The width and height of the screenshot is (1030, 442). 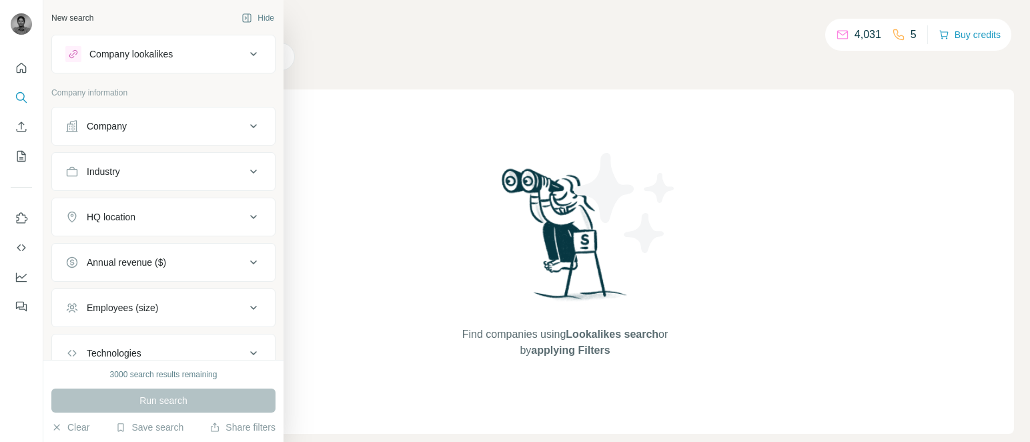 What do you see at coordinates (21, 68) in the screenshot?
I see `button: Quick start` at bounding box center [21, 68].